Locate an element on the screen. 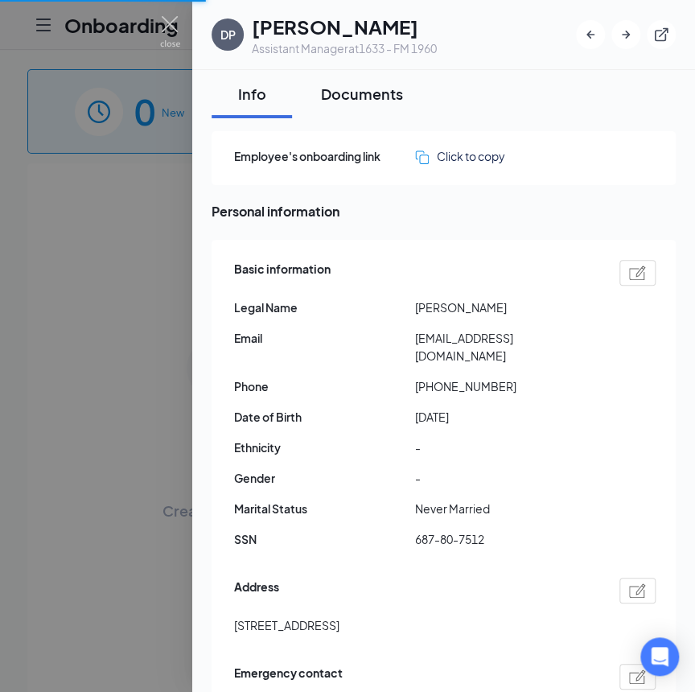 This screenshot has height=692, width=695. span: Gender is located at coordinates (324, 478).